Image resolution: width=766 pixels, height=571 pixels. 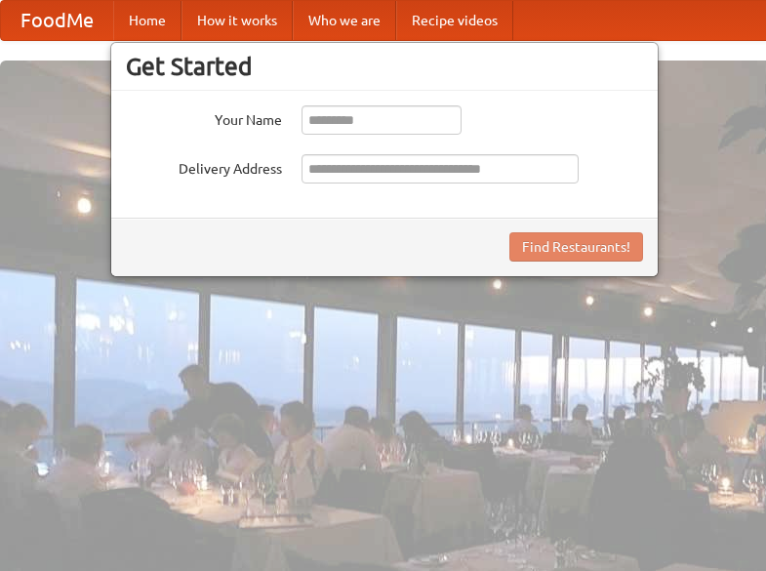 What do you see at coordinates (455, 20) in the screenshot?
I see `a: Recipe videos` at bounding box center [455, 20].